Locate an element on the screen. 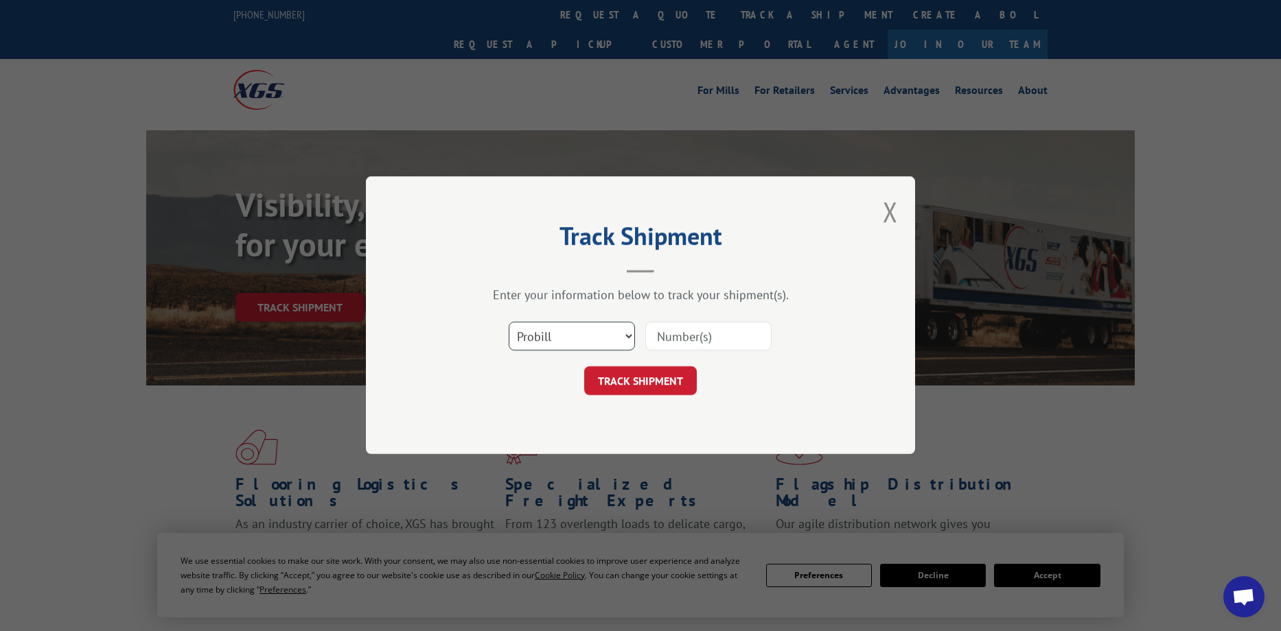  button: Close modal is located at coordinates (890, 211).